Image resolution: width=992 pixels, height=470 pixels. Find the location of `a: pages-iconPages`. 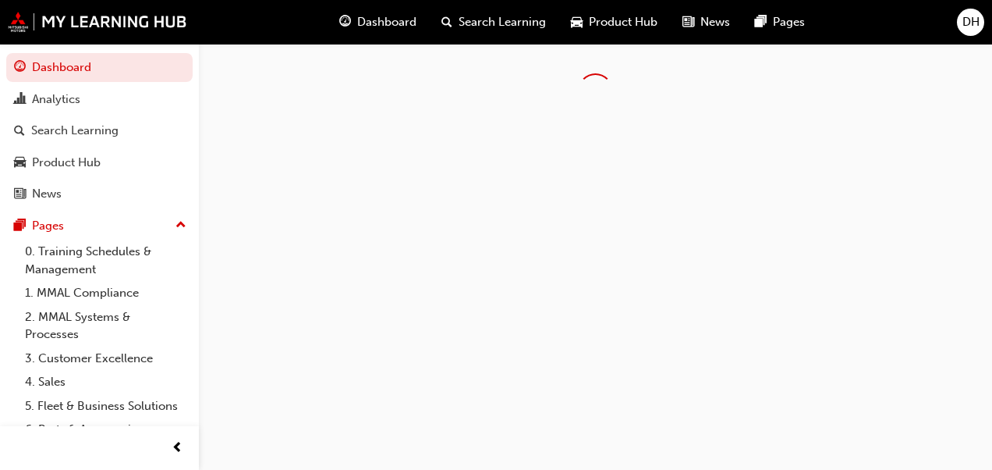

a: pages-iconPages is located at coordinates (780, 22).